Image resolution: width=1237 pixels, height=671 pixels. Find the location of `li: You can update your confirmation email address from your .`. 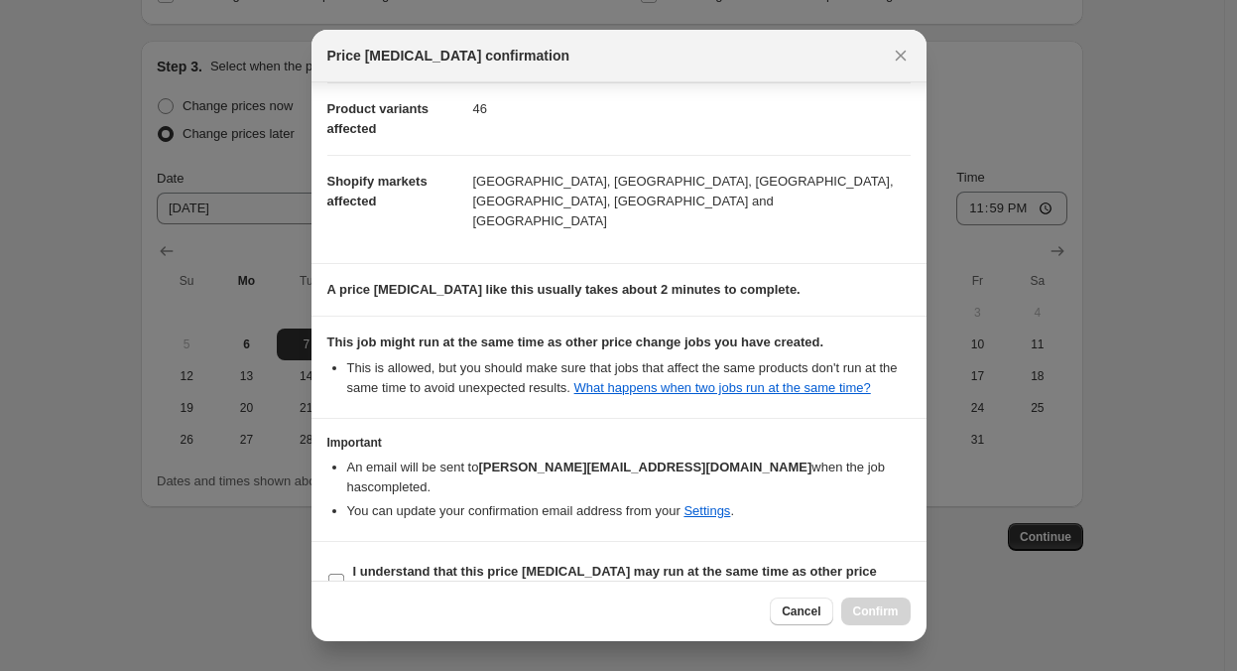

li: You can update your confirmation email address from your . is located at coordinates (629, 511).